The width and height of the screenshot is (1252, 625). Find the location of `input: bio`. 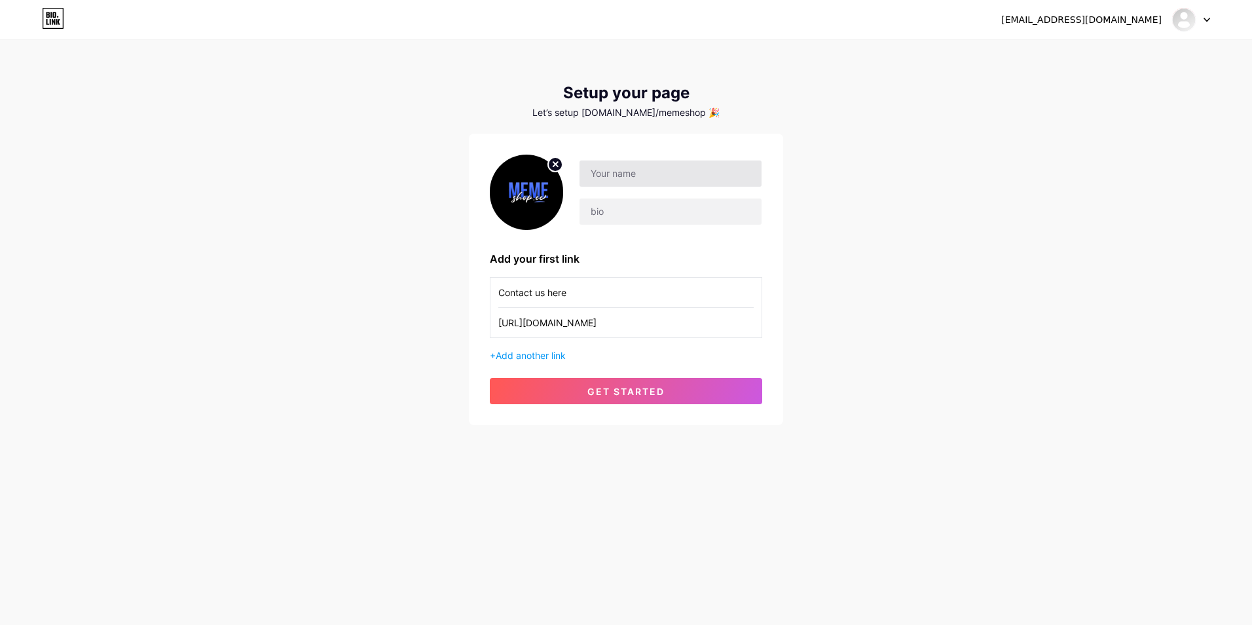

input: bio is located at coordinates (670, 211).